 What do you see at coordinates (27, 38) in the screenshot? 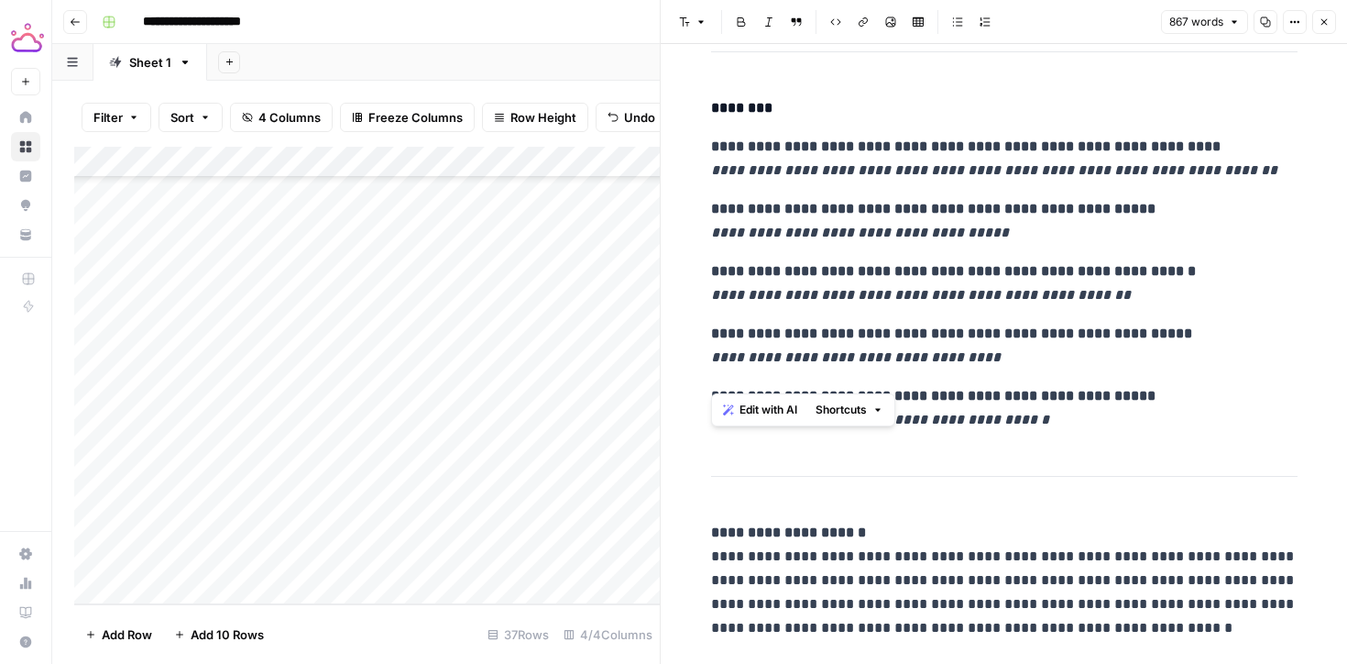
I see `img: Tactiq Logo` at bounding box center [27, 38].